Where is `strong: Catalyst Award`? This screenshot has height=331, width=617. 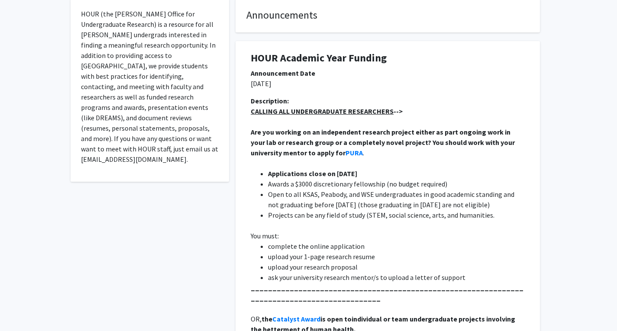 strong: Catalyst Award is located at coordinates (296, 319).